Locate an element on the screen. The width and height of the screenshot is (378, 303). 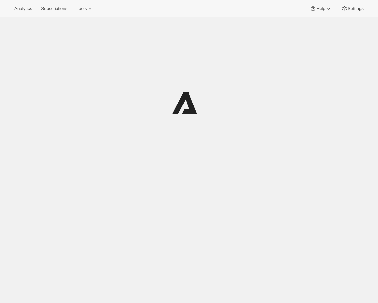
button: Settings is located at coordinates (352, 9).